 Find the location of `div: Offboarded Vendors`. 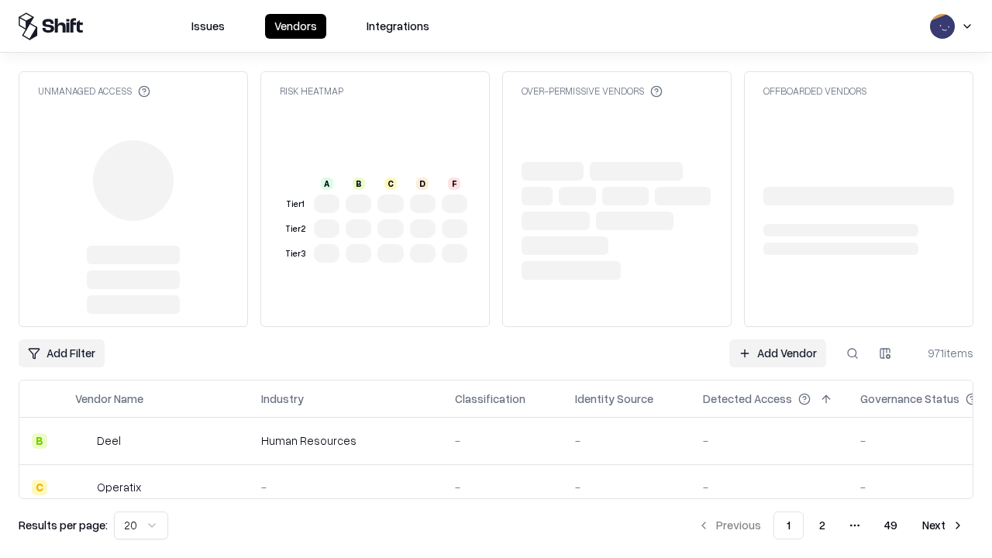

div: Offboarded Vendors is located at coordinates (814, 91).